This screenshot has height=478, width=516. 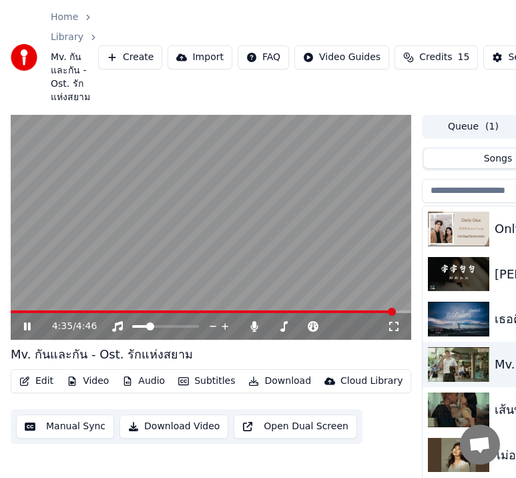 What do you see at coordinates (206, 381) in the screenshot?
I see `button: Subtitles` at bounding box center [206, 381].